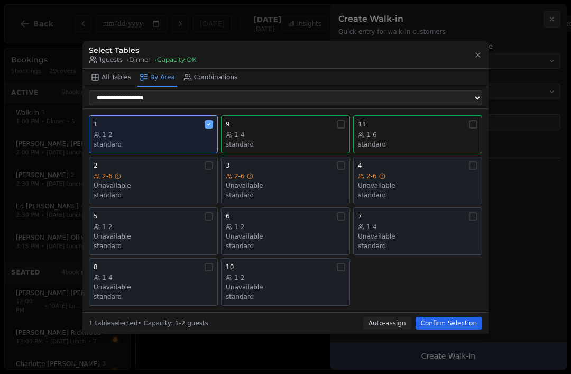 This screenshot has width=571, height=374. I want to click on span: 1, so click(96, 124).